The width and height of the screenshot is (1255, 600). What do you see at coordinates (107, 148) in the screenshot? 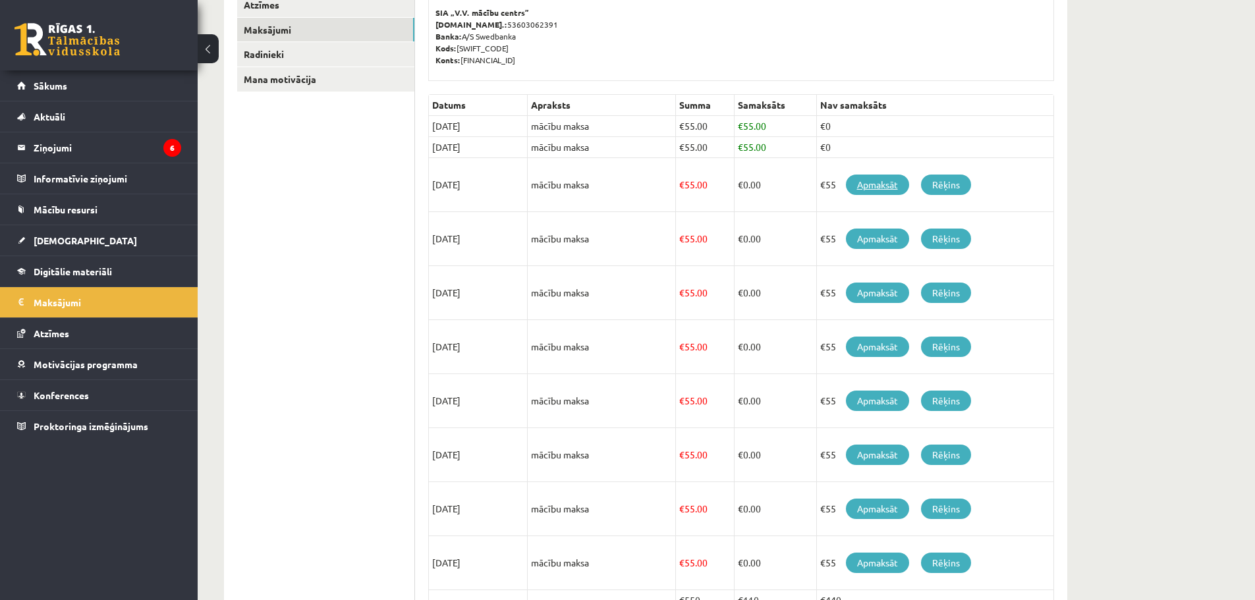
I see `legend: Ziņojumi` at bounding box center [107, 148].